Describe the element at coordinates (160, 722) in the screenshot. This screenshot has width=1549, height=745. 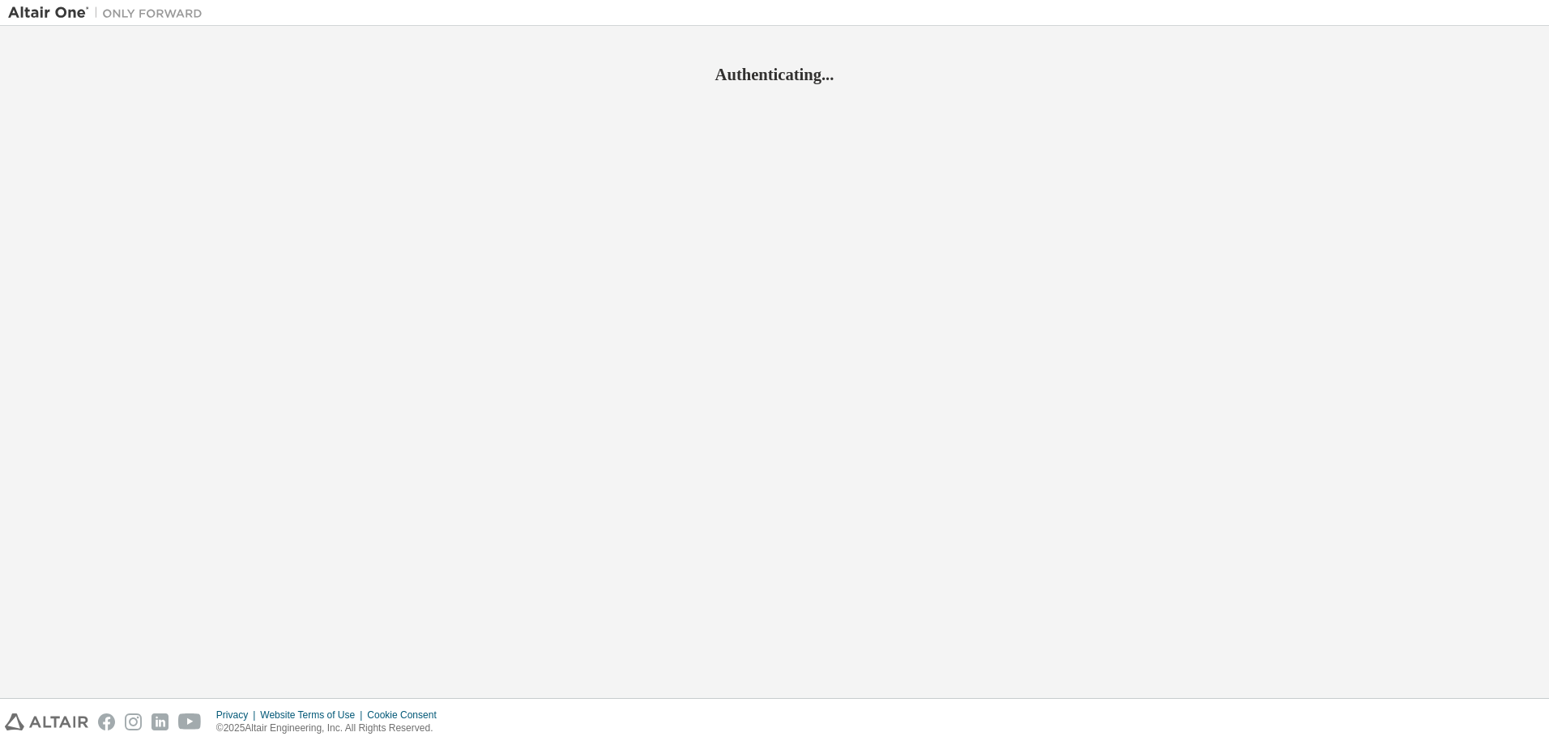
I see `img: linkedin.svg` at that location.